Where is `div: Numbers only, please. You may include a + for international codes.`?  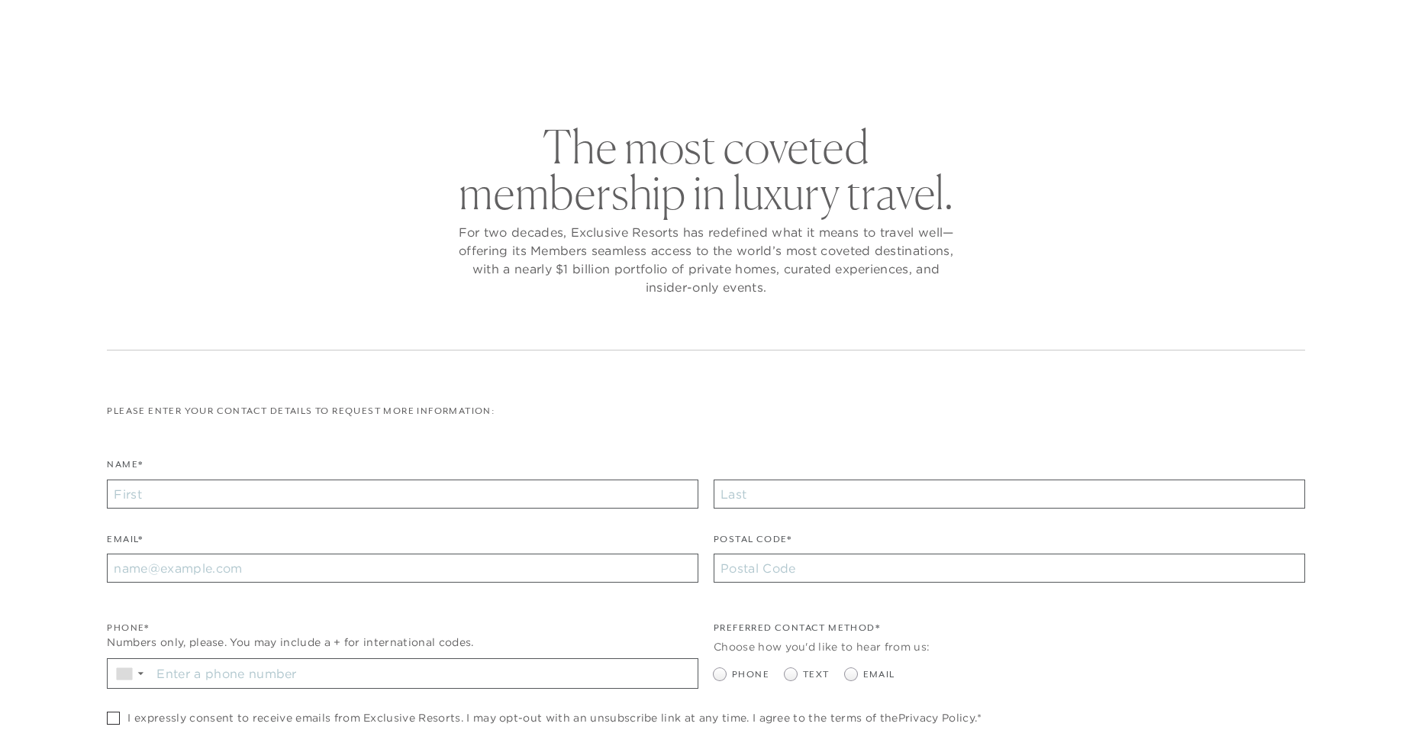 div: Numbers only, please. You may include a + for international codes. is located at coordinates (402, 642).